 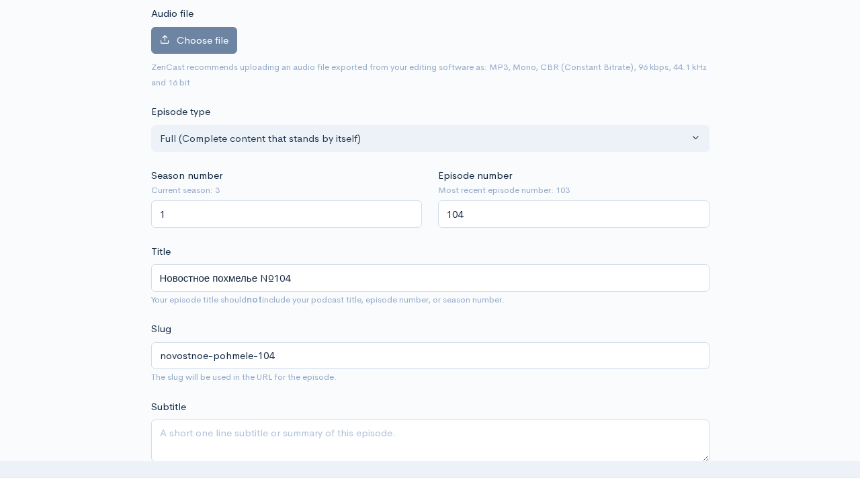 What do you see at coordinates (244, 376) in the screenshot?
I see `small: The slug will be used in the URL for the episode.` at bounding box center [244, 376].